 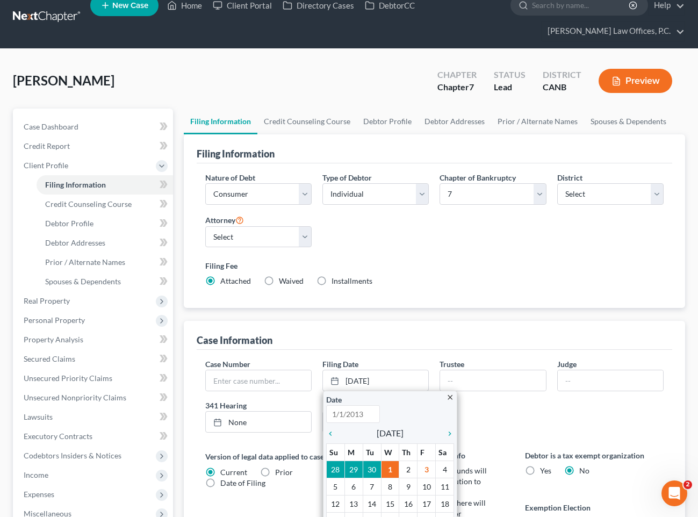 I want to click on span: Expenses, so click(x=39, y=494).